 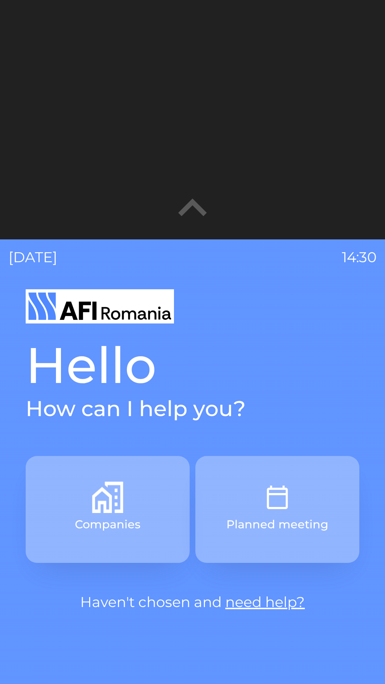 What do you see at coordinates (108, 524) in the screenshot?
I see `p: Companies` at bounding box center [108, 524].